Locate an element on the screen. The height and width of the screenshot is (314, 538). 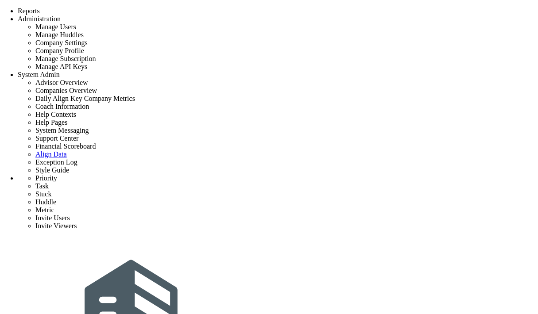
span: Coach Information is located at coordinates (62, 106).